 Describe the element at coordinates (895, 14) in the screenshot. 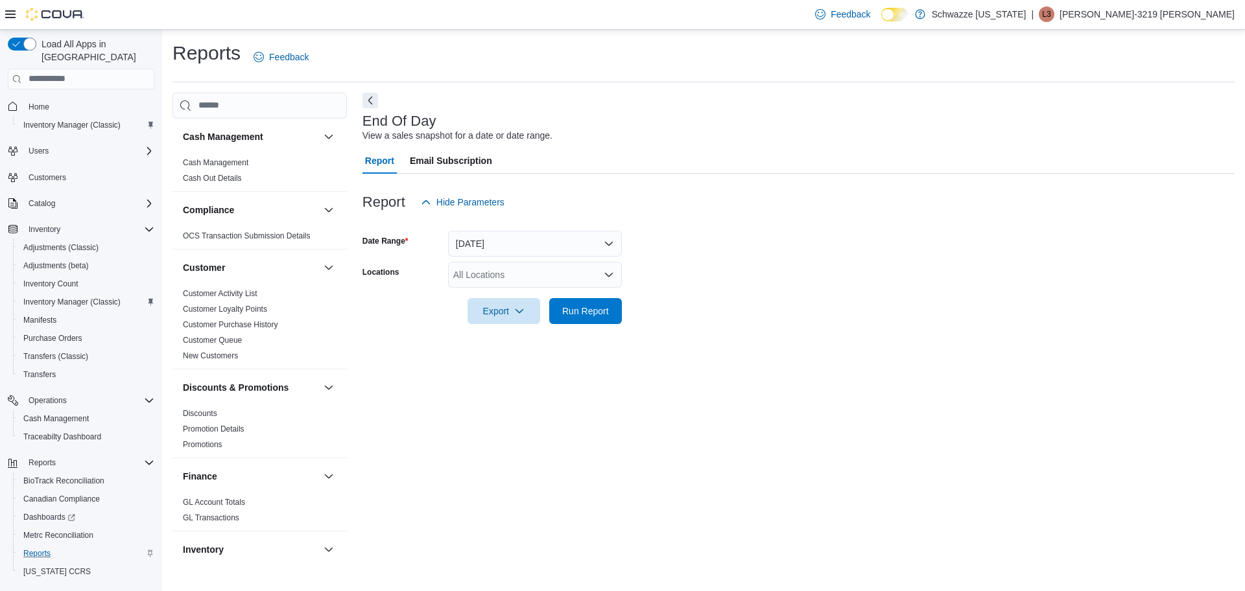

I see `input: Dark Mode` at that location.